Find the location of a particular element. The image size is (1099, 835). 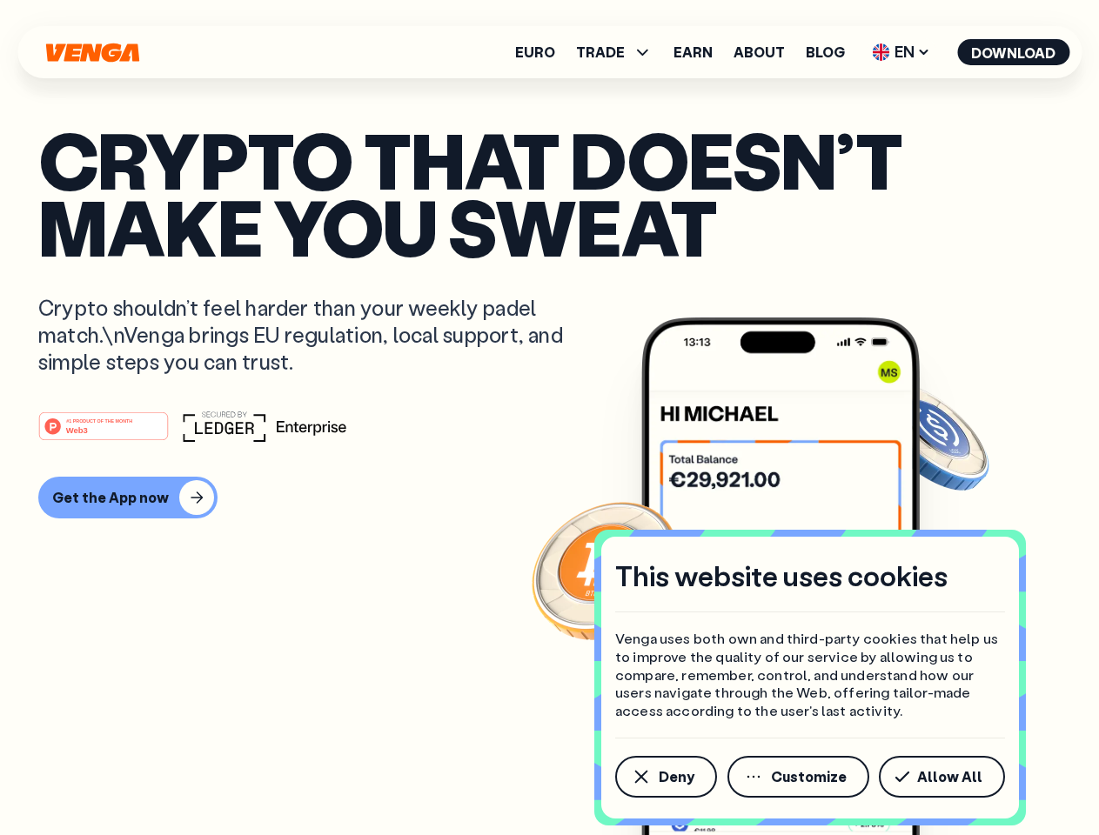

span: Allow All is located at coordinates (949, 777).